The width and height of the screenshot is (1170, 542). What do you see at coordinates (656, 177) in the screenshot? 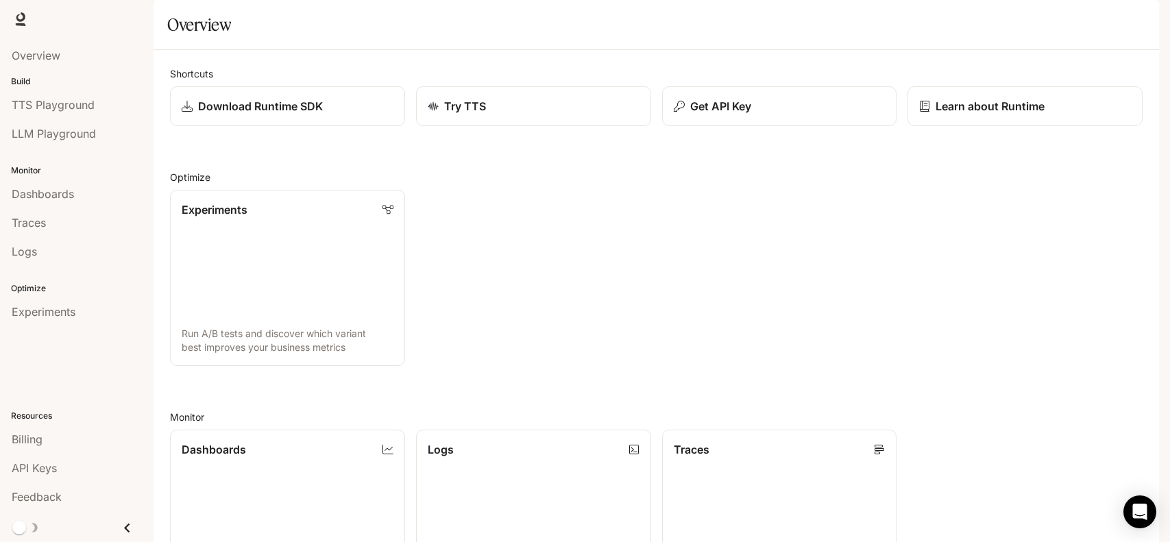
I see `h2: Optimize` at bounding box center [656, 177].